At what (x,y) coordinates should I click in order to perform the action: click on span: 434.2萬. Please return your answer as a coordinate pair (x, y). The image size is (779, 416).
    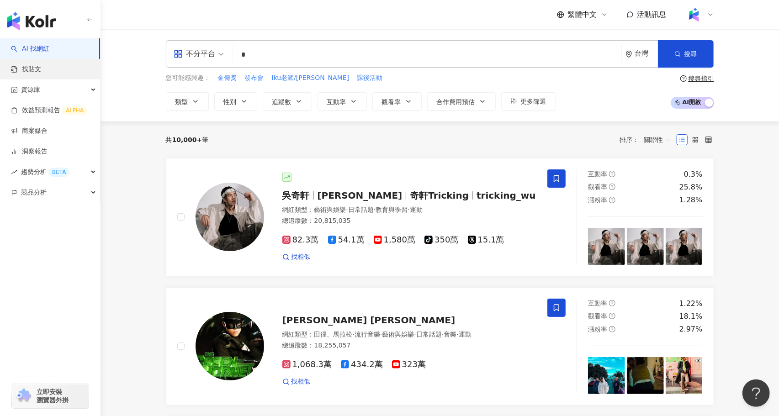
    Looking at the image, I should click on (362, 364).